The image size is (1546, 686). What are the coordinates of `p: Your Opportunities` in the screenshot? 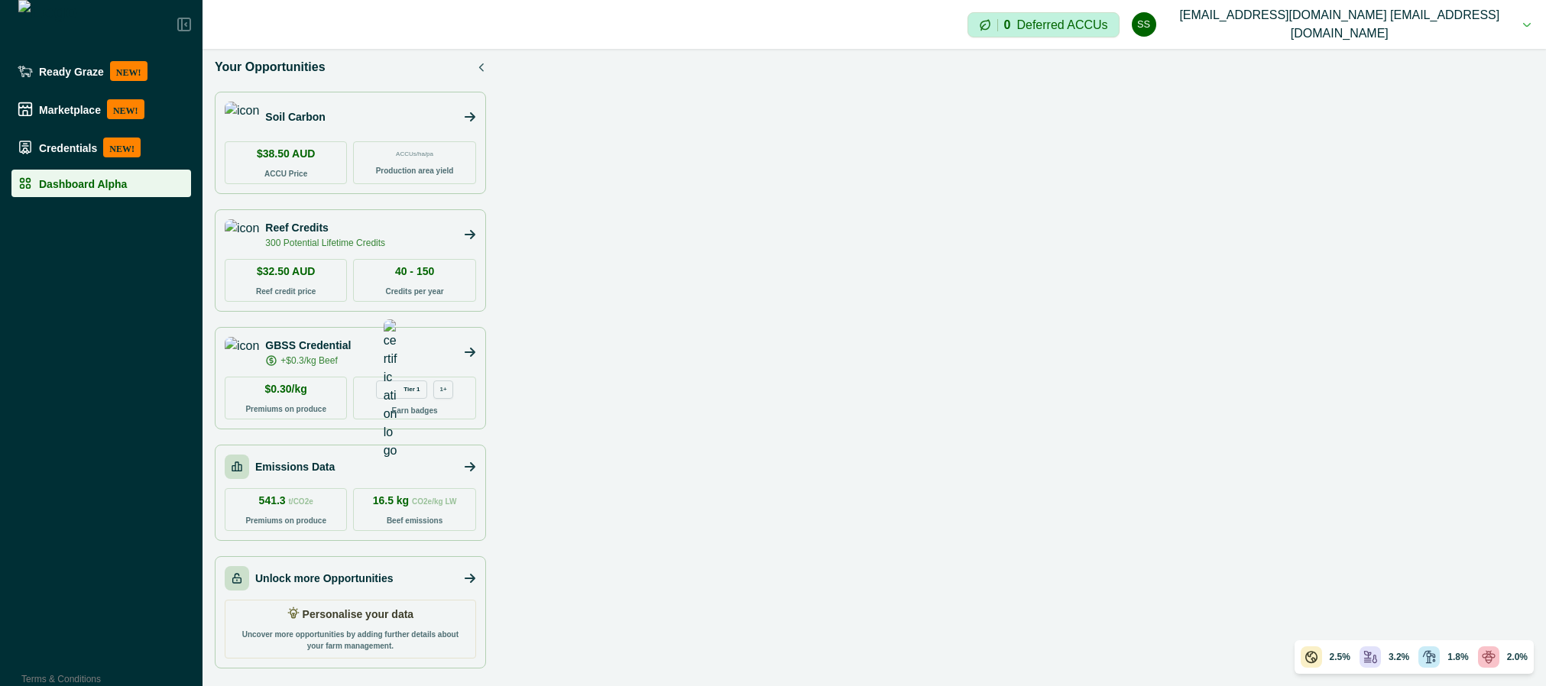 It's located at (270, 67).